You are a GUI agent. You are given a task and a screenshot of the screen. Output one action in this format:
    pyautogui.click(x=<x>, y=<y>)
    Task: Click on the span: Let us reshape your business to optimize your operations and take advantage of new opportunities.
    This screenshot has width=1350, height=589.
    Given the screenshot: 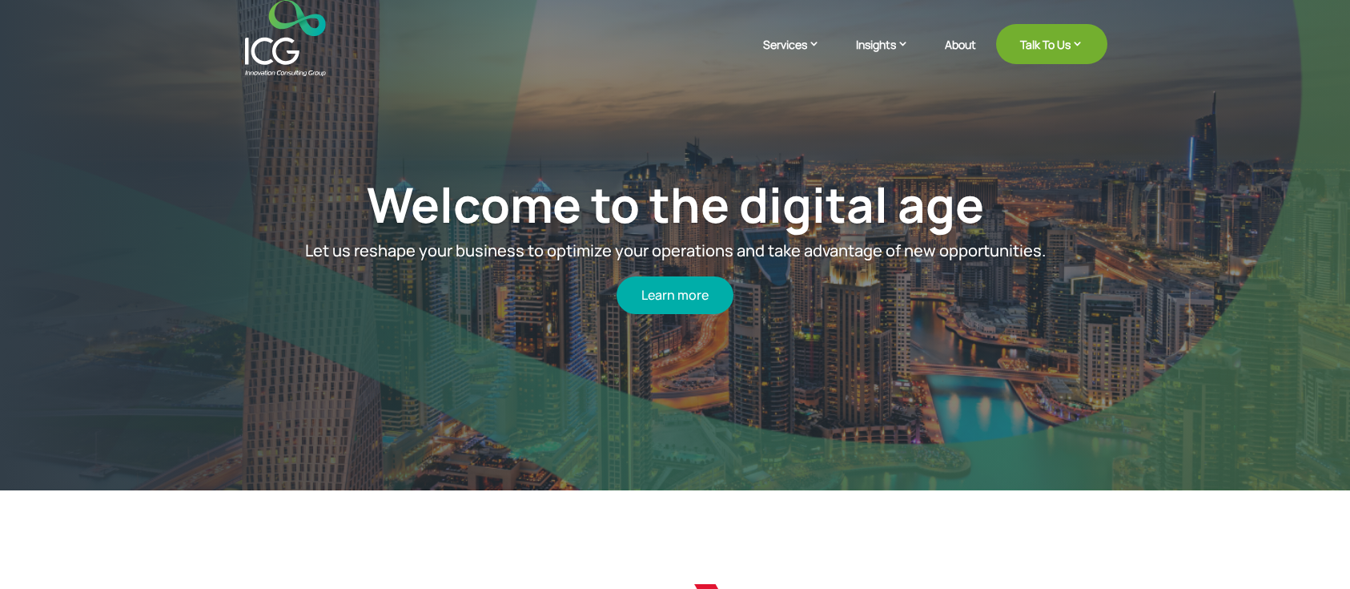 What is the action you would take?
    pyautogui.click(x=675, y=250)
    